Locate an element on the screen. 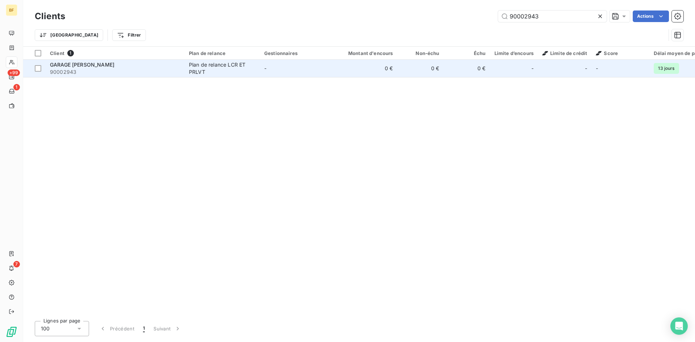 This screenshot has height=342, width=695. img: Logo LeanPay is located at coordinates (12, 332).